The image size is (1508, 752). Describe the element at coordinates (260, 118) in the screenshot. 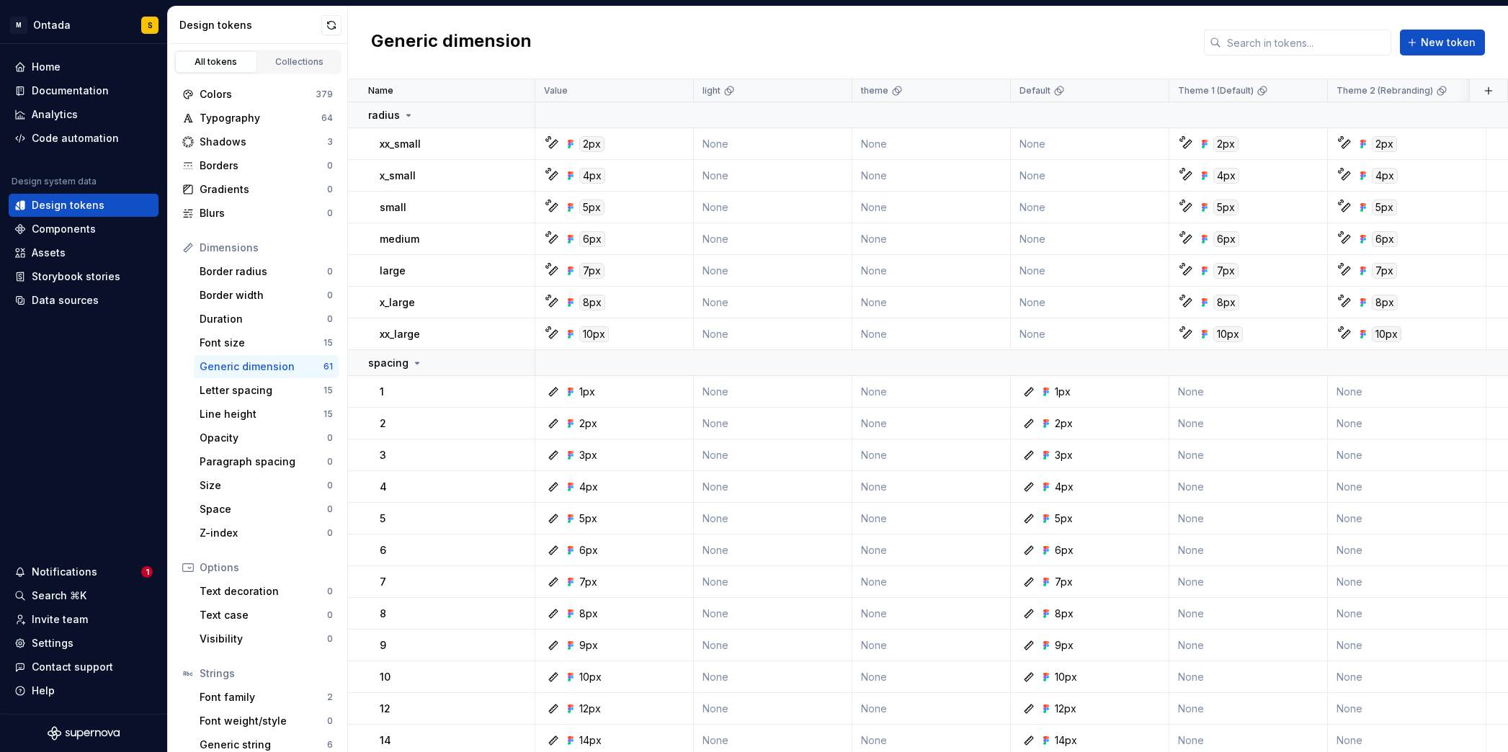

I see `div: Typography` at that location.